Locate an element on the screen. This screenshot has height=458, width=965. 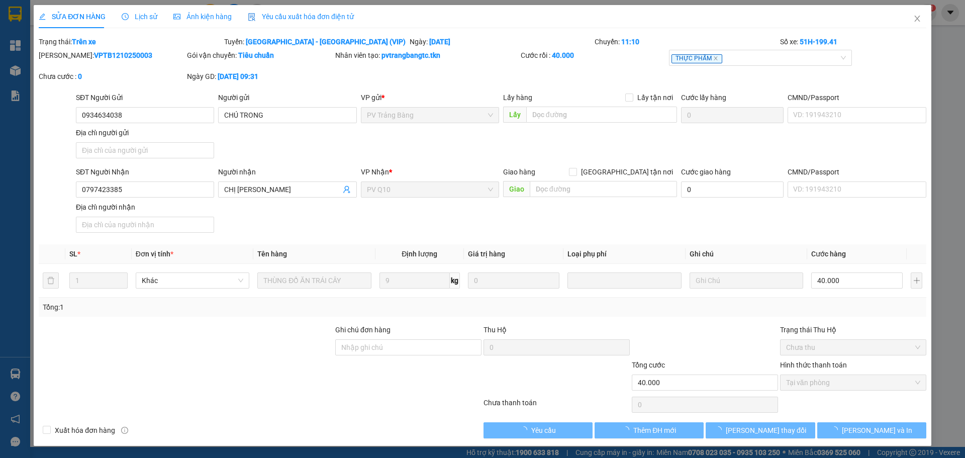
b: 40.000 is located at coordinates (563, 55).